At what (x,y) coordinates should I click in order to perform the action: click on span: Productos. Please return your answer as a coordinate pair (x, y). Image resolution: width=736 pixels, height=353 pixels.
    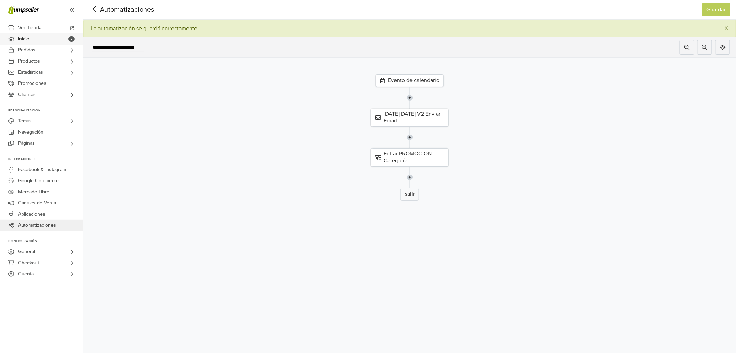
    Looking at the image, I should click on (29, 61).